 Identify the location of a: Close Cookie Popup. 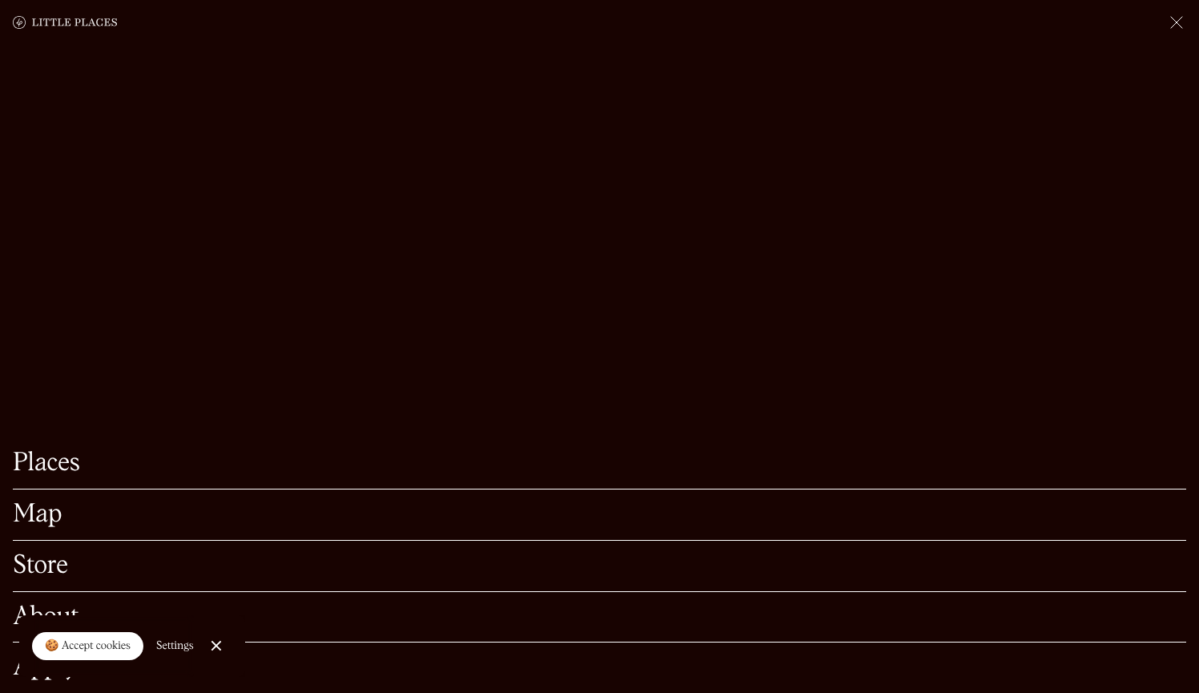
(216, 645).